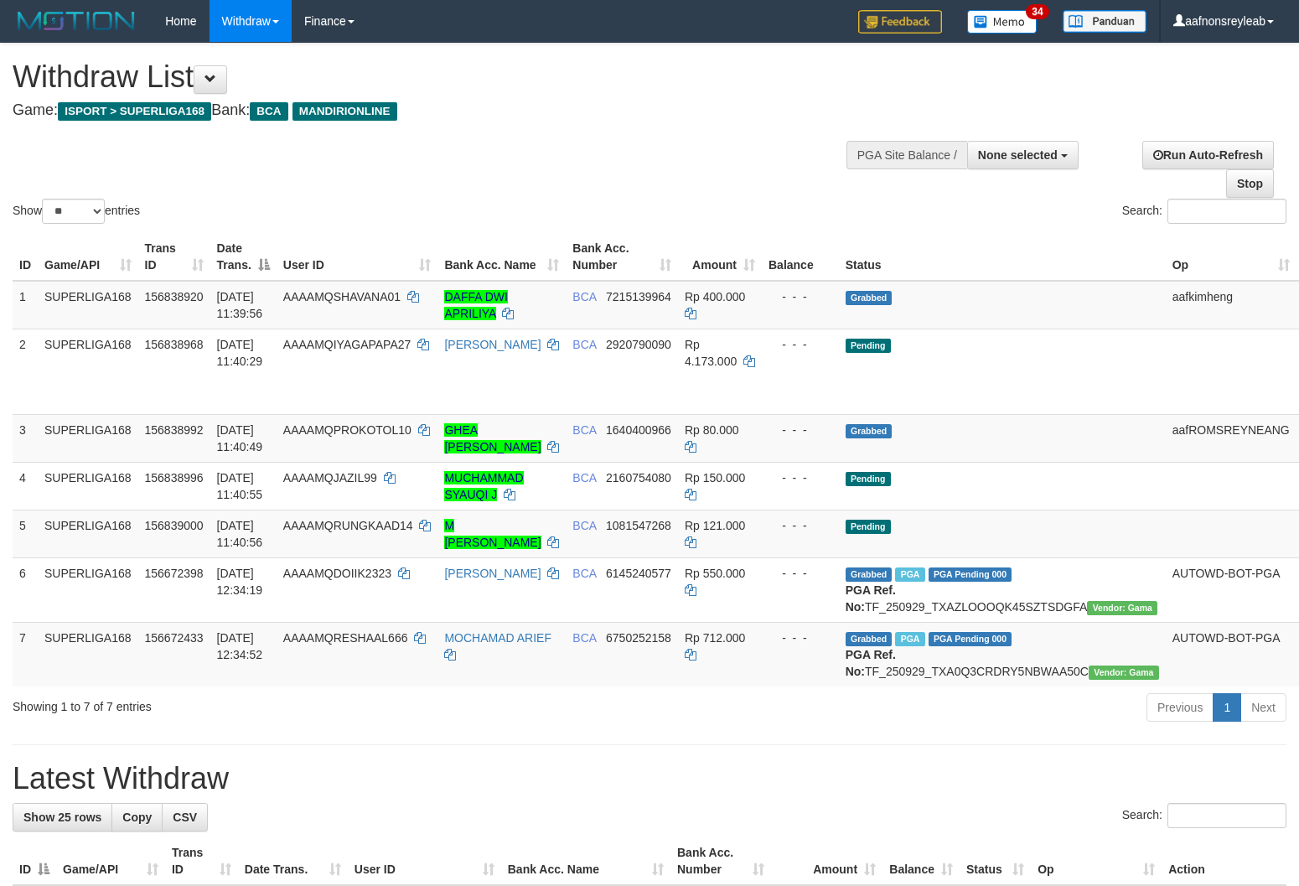 The image size is (1299, 886). What do you see at coordinates (995, 860) in the screenshot?
I see `th: Status: activate to sort column ascending` at bounding box center [995, 860].